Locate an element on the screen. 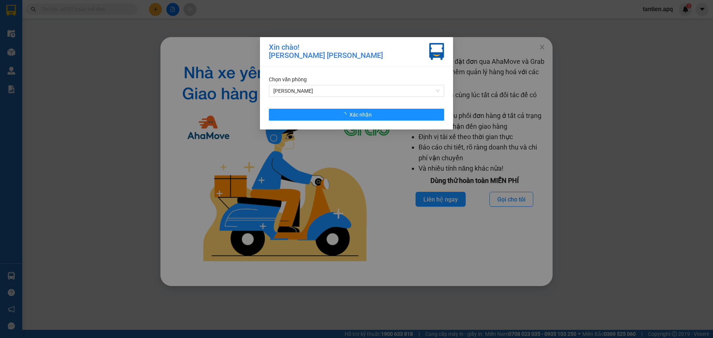 The image size is (713, 338). span: Xác nhận is located at coordinates (360, 115).